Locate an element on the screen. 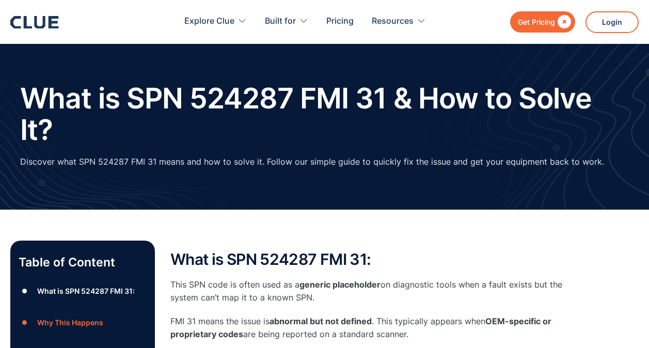 The width and height of the screenshot is (649, 348). div: Get Pricing is located at coordinates (537, 22).